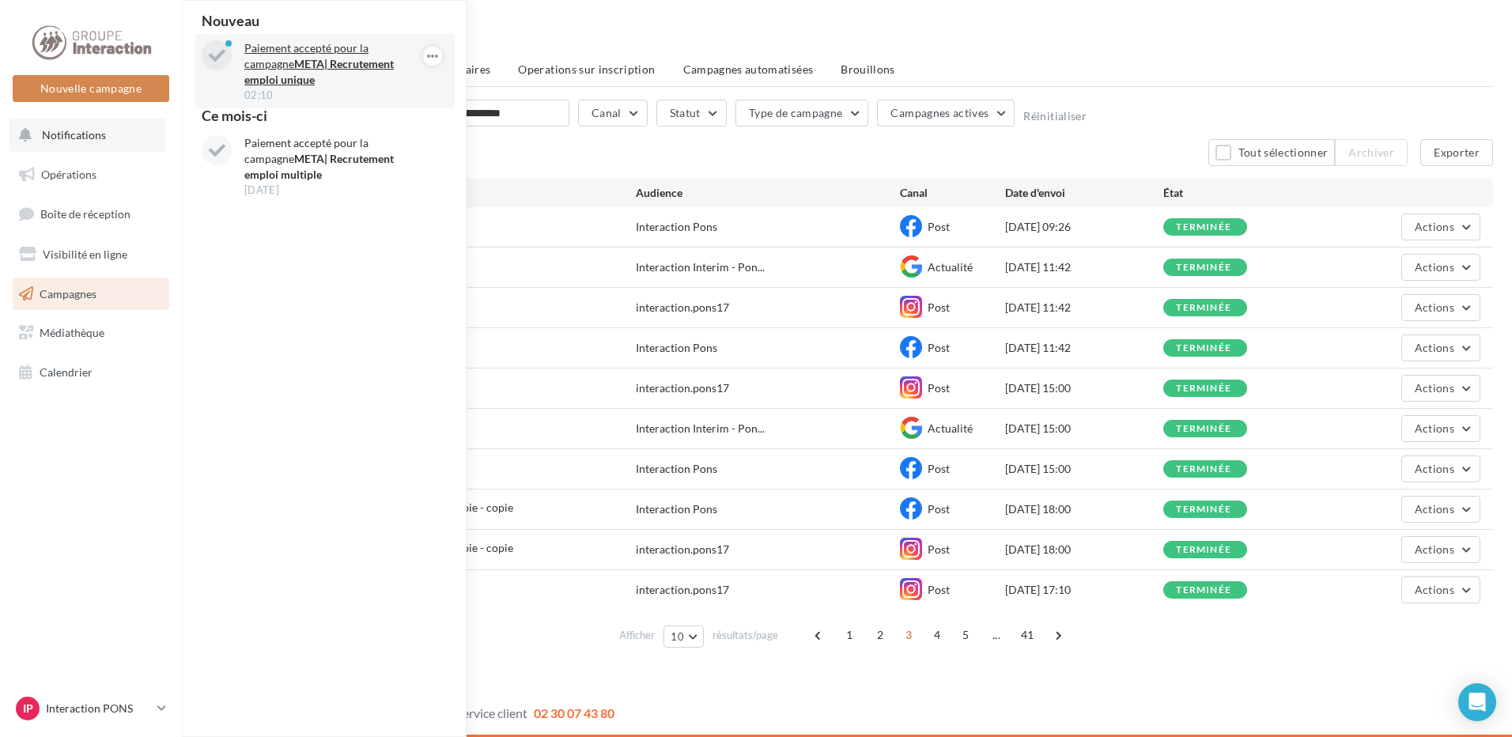  Describe the element at coordinates (966, 635) in the screenshot. I see `span: 5` at that location.